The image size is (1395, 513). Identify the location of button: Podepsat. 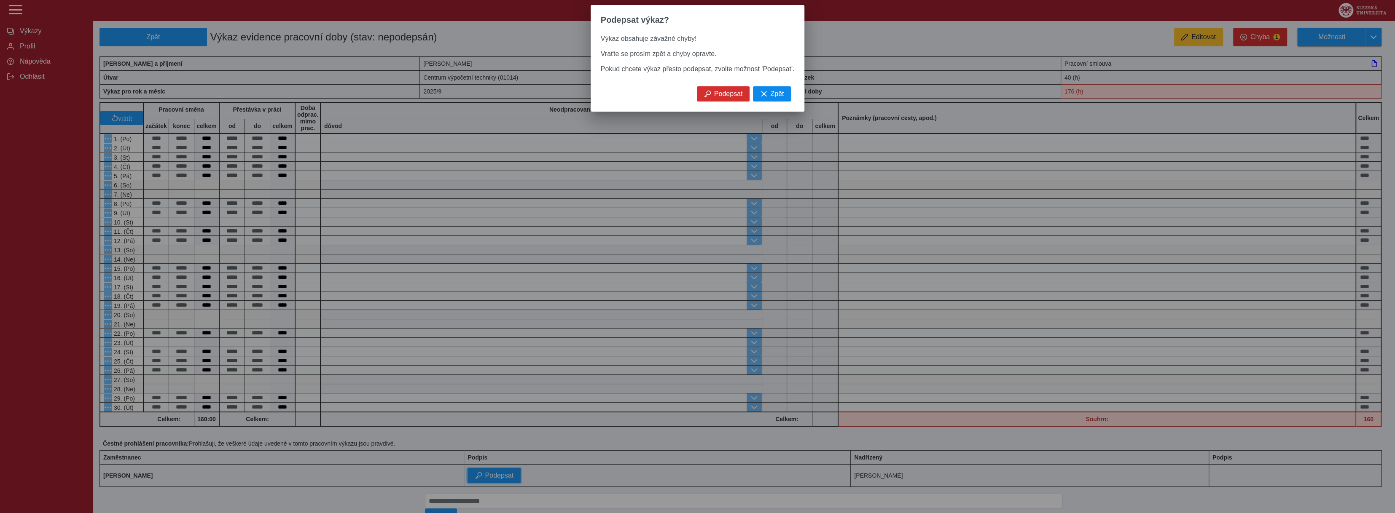
(723, 94).